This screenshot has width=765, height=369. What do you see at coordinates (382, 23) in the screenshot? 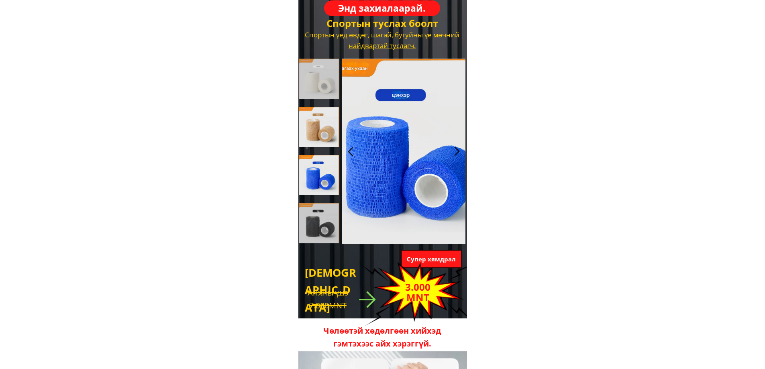
I see `h2: Спортын туслах боолт` at bounding box center [382, 23].